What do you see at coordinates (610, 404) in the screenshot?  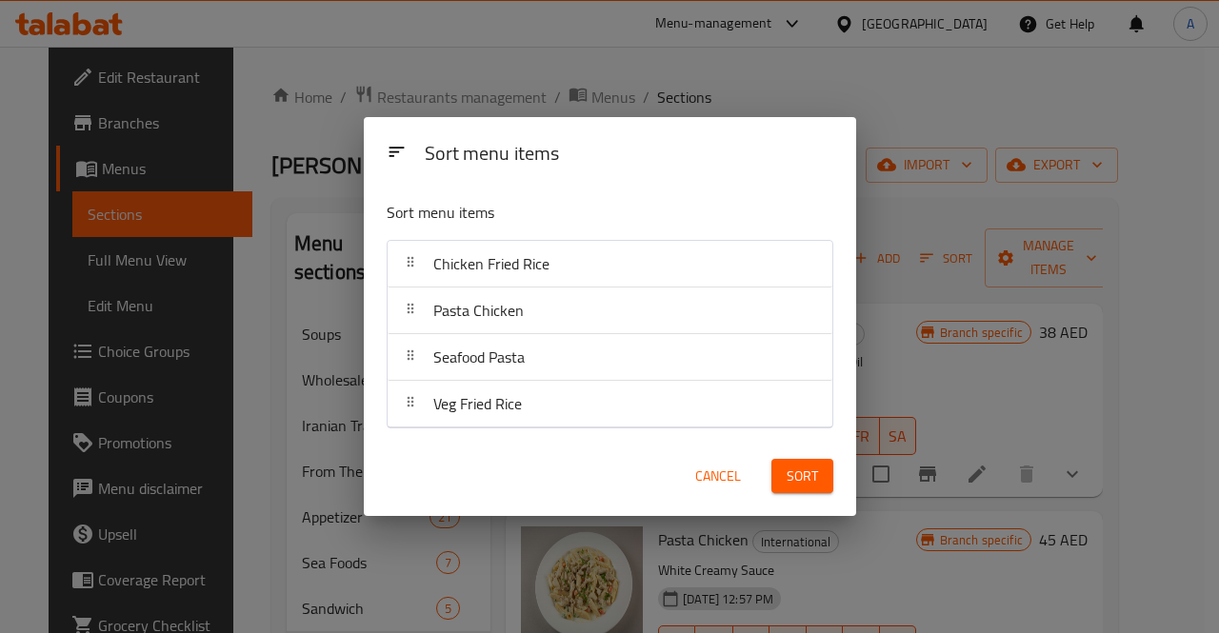 I see `div: Veg Fried Rice` at bounding box center [610, 404].